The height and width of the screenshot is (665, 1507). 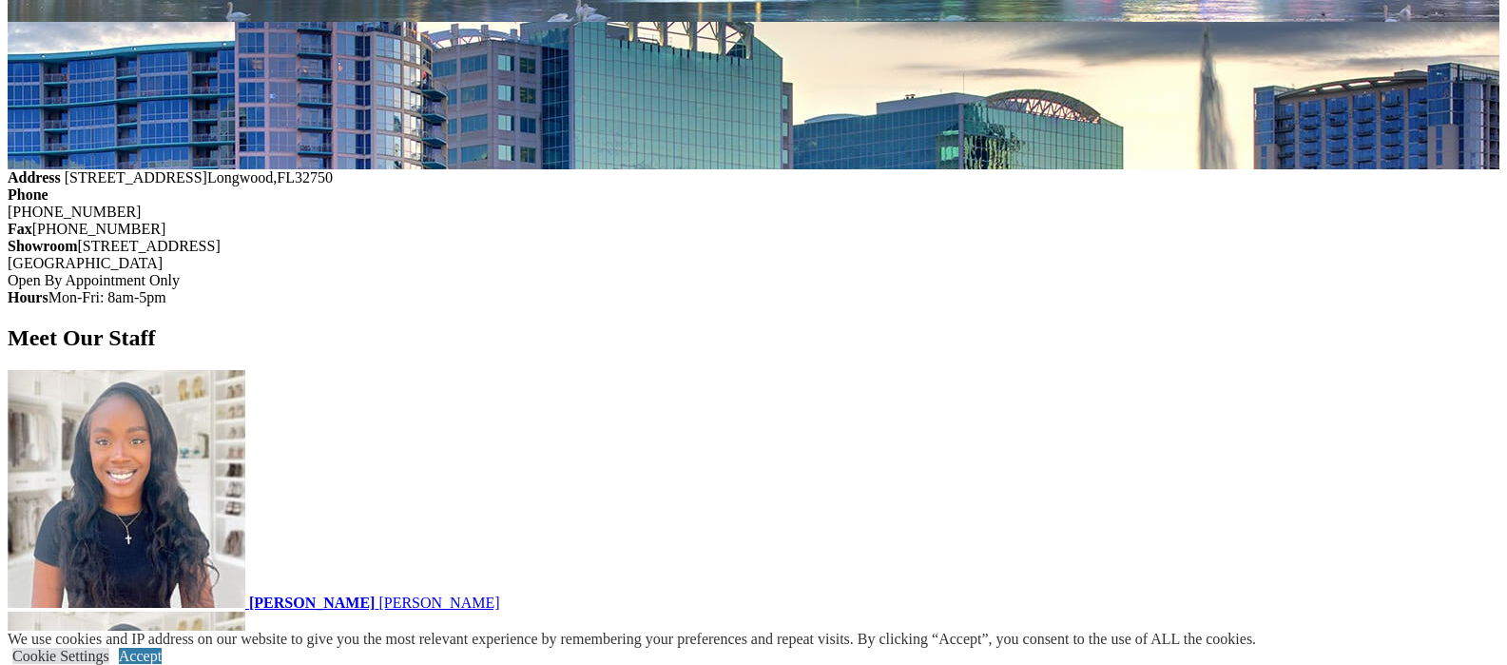 What do you see at coordinates (28, 297) in the screenshot?
I see `strong: Hours` at bounding box center [28, 297].